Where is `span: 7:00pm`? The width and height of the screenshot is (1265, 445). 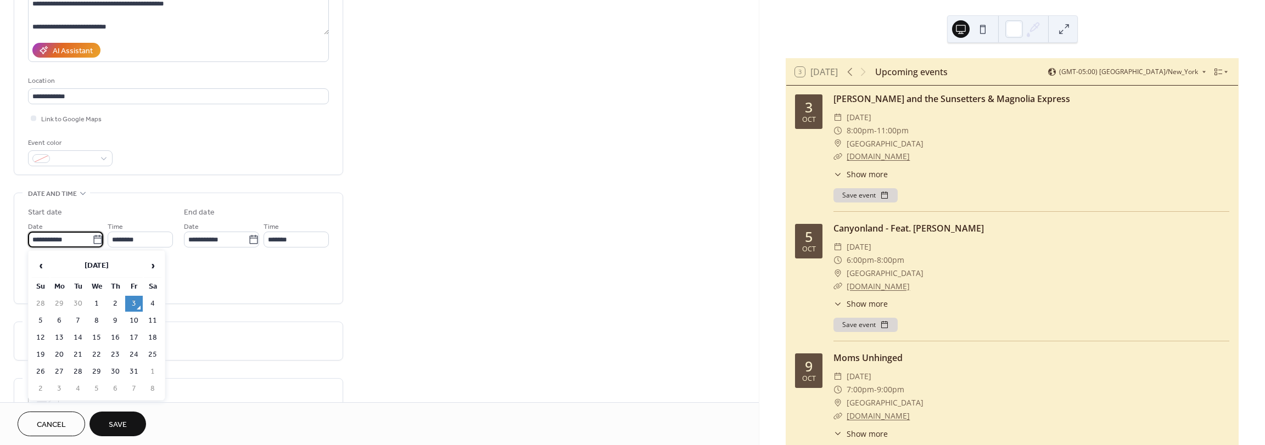
span: 7:00pm is located at coordinates (860, 390).